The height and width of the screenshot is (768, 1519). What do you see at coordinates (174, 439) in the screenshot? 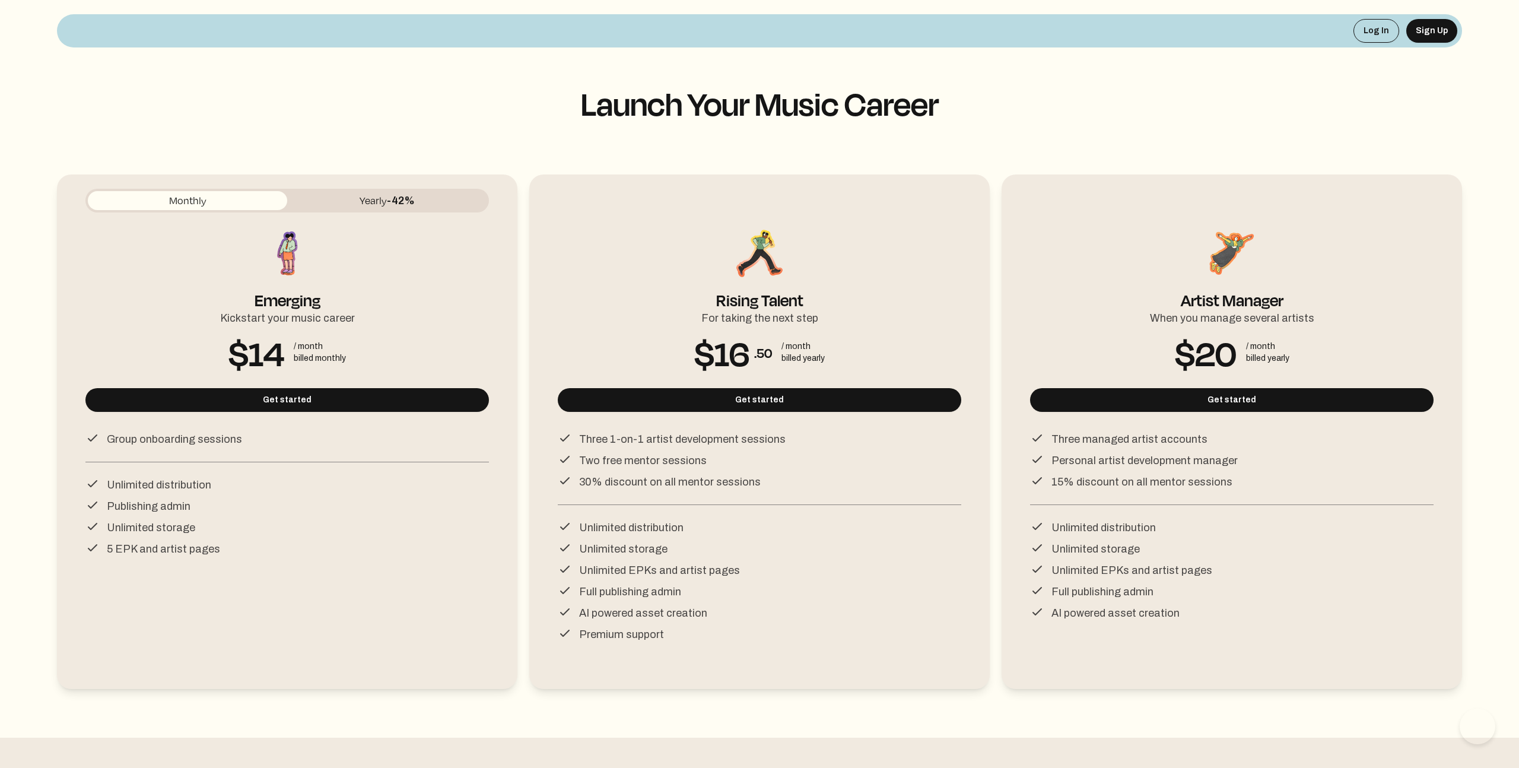
I see `p: Group onboarding sessions` at bounding box center [174, 439].